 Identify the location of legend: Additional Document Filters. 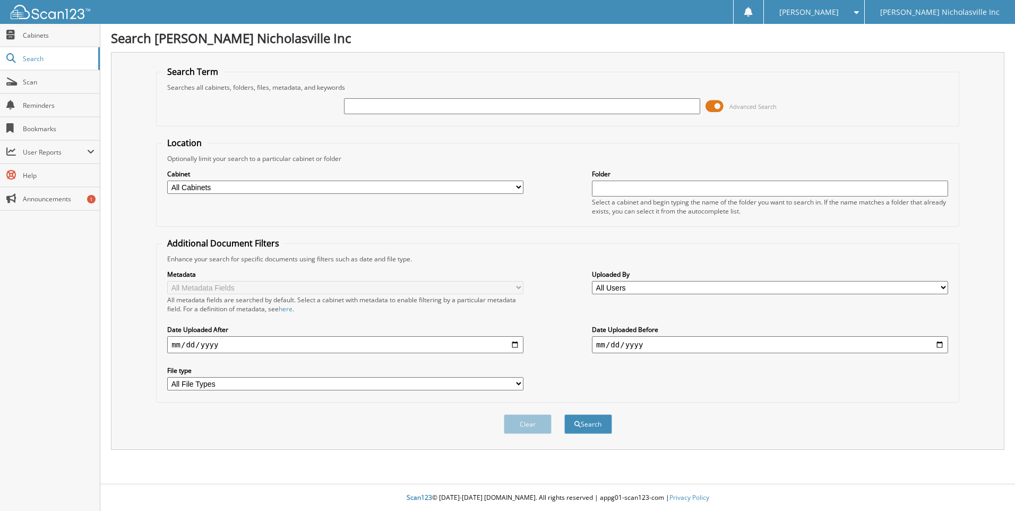
(223, 243).